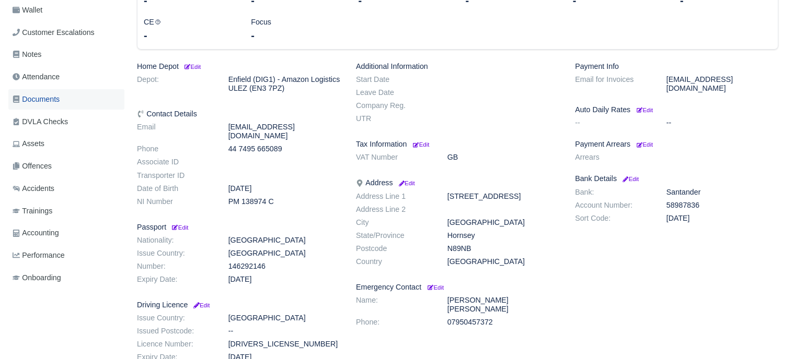 The height and width of the screenshot is (359, 795). What do you see at coordinates (40, 122) in the screenshot?
I see `span: DVLA Checks` at bounding box center [40, 122].